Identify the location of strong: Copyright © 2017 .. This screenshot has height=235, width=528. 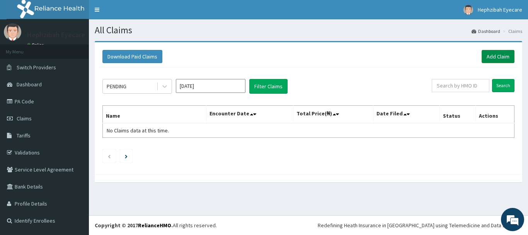
(134, 225).